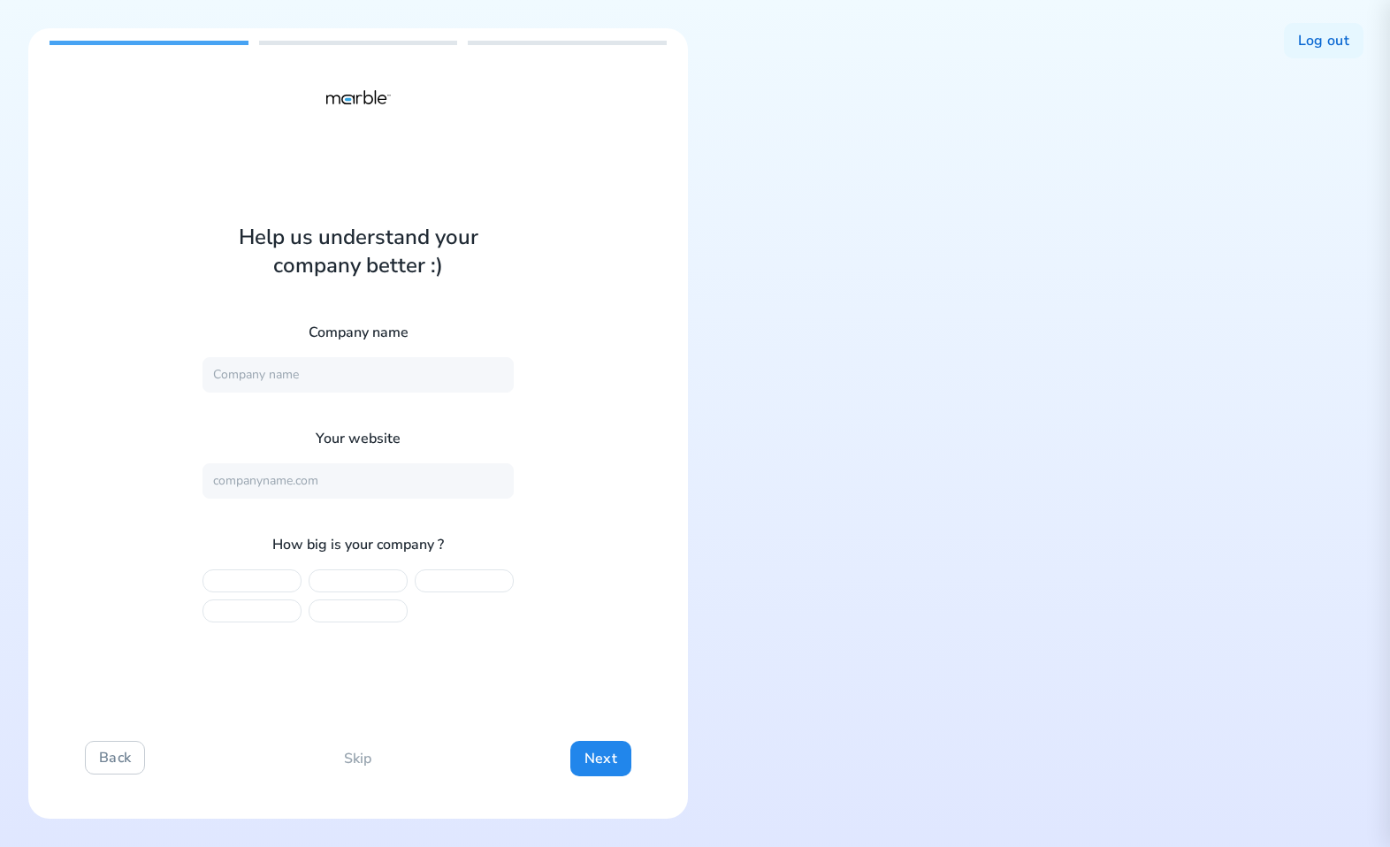 This screenshot has width=1390, height=847. What do you see at coordinates (358, 545) in the screenshot?
I see `p: How big is your company ?` at bounding box center [358, 545].